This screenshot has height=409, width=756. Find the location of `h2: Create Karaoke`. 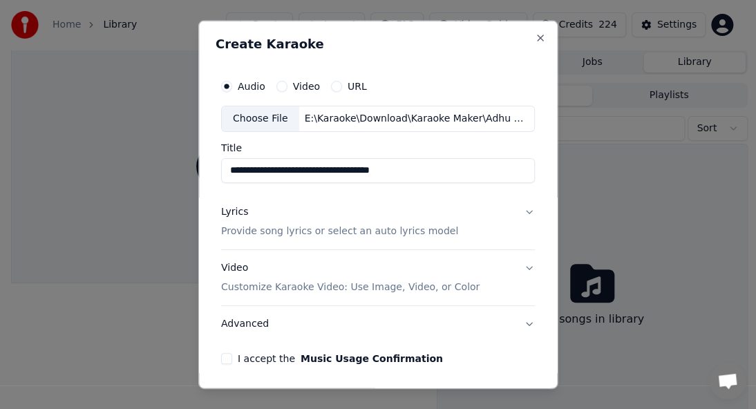

h2: Create Karaoke is located at coordinates (378, 44).